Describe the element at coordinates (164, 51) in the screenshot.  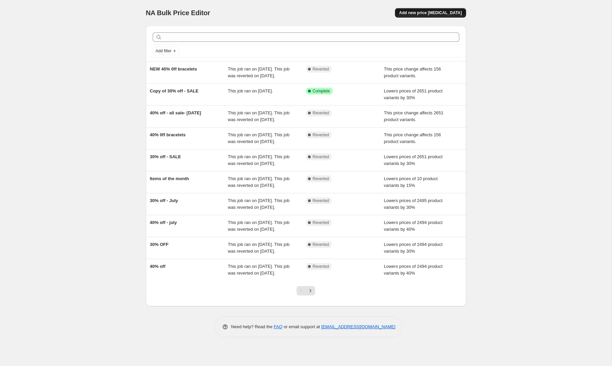
I see `span: Add filter` at that location.